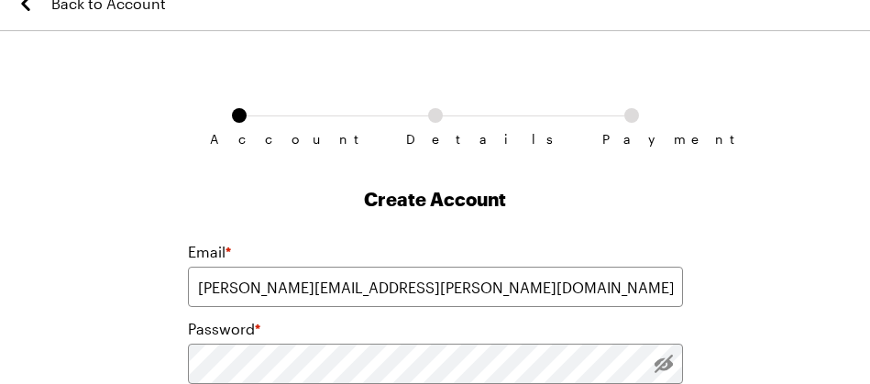 The width and height of the screenshot is (870, 384). What do you see at coordinates (632, 139) in the screenshot?
I see `span: Payment` at bounding box center [632, 139].